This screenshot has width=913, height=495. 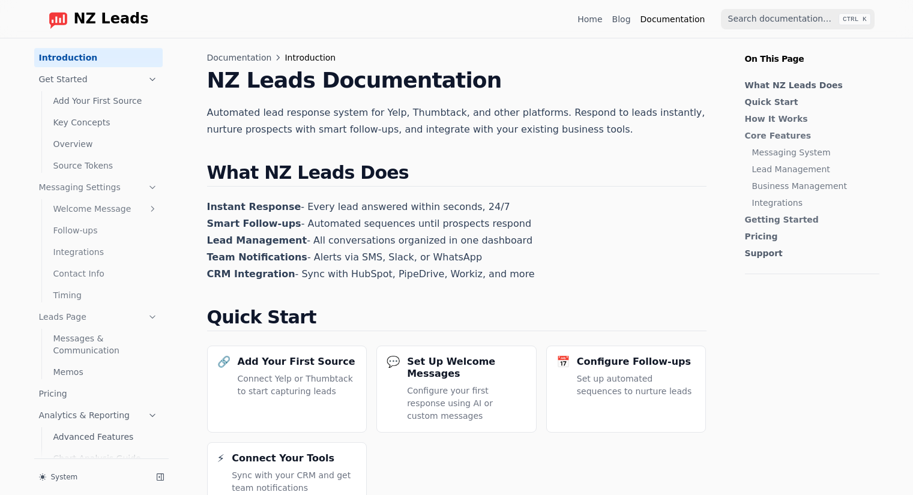 I want to click on h3: Set Up Welcome Messages, so click(x=466, y=368).